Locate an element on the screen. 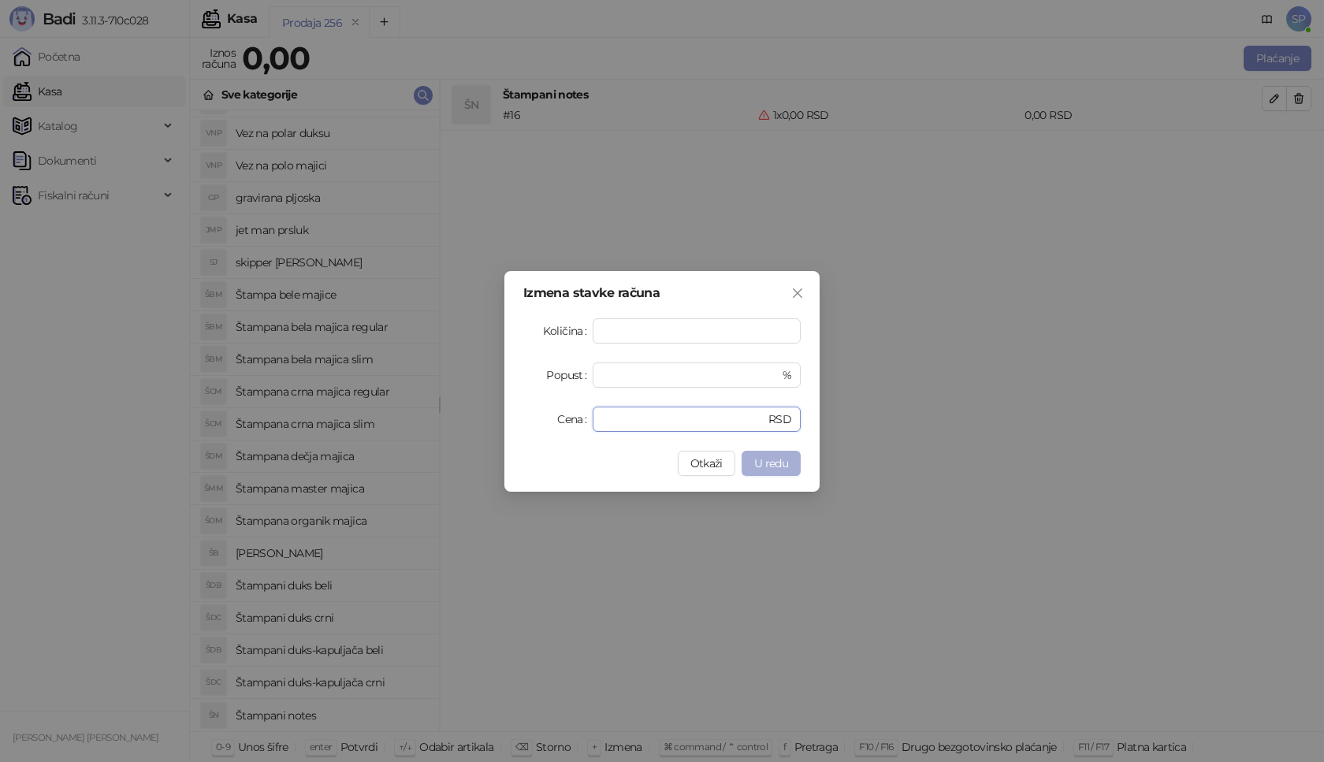  div: Izmena stavke računa is located at coordinates (662, 293).